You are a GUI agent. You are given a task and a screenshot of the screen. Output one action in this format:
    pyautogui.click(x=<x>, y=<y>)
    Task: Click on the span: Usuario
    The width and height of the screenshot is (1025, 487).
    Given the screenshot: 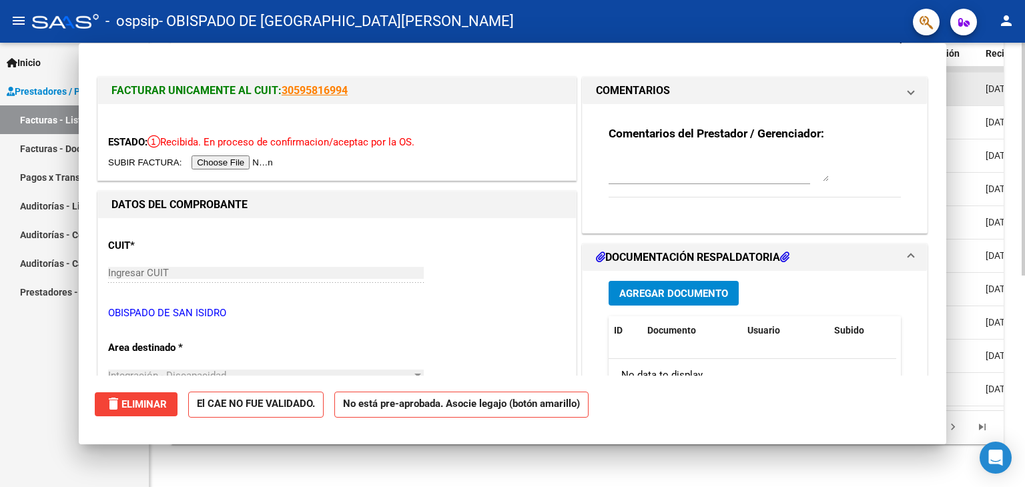 What is the action you would take?
    pyautogui.click(x=763, y=330)
    